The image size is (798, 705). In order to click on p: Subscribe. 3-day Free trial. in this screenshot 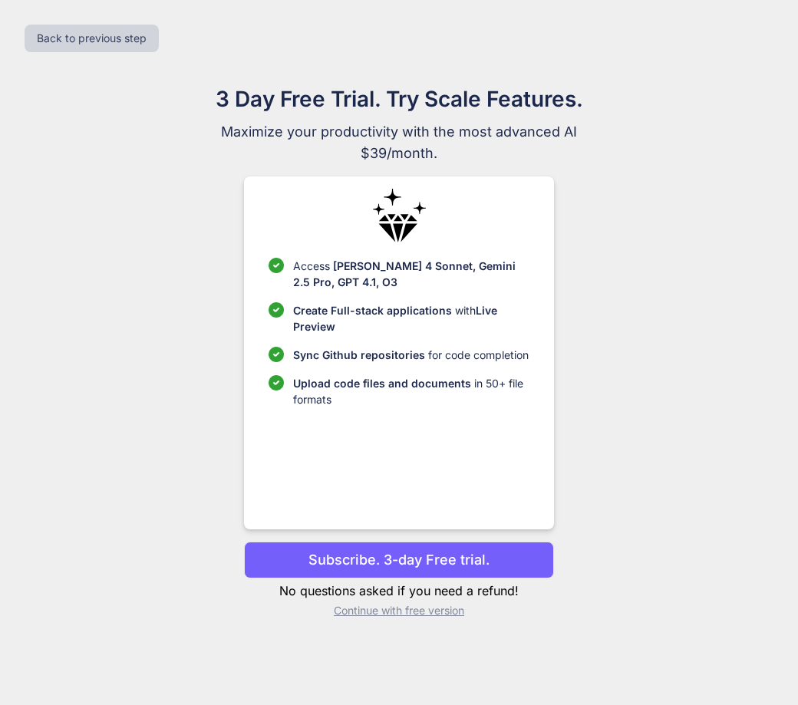, I will do `click(399, 559)`.